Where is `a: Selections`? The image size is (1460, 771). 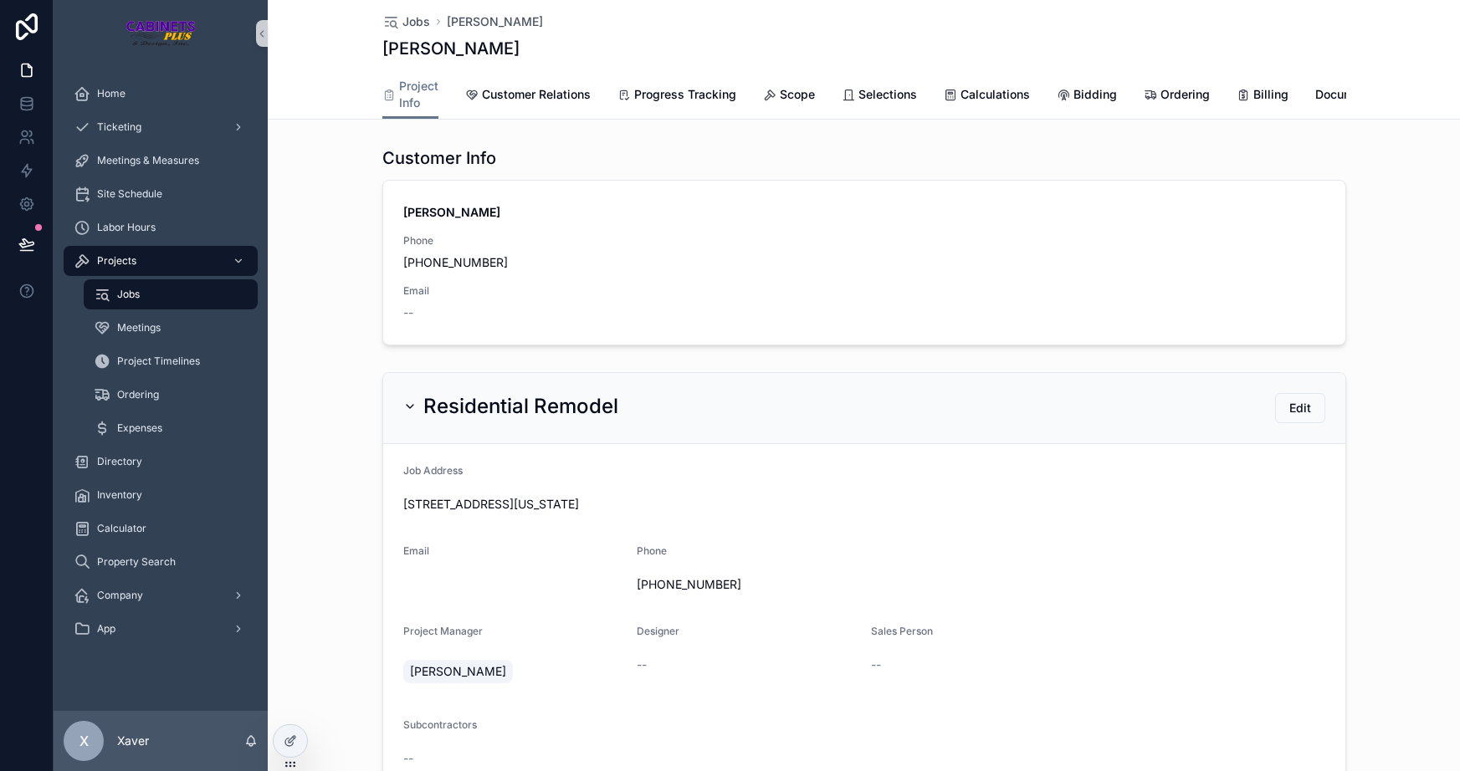 a: Selections is located at coordinates (879, 96).